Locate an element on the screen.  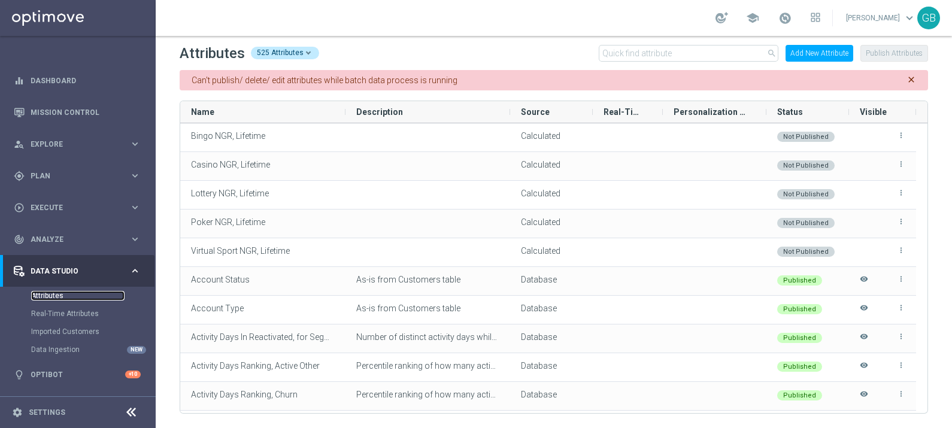
a: Real-Time Attributes is located at coordinates (78, 314).